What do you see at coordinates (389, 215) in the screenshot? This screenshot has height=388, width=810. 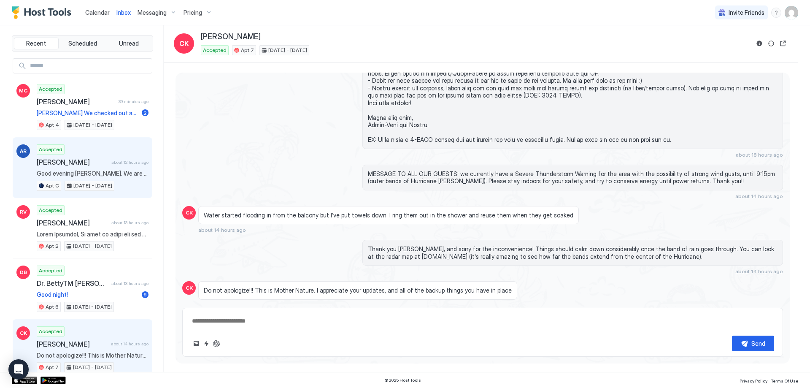 I see `span: Water started flooding in from the balcony but I’ve put towels down. I ring them out in the showe...` at bounding box center [389, 215].